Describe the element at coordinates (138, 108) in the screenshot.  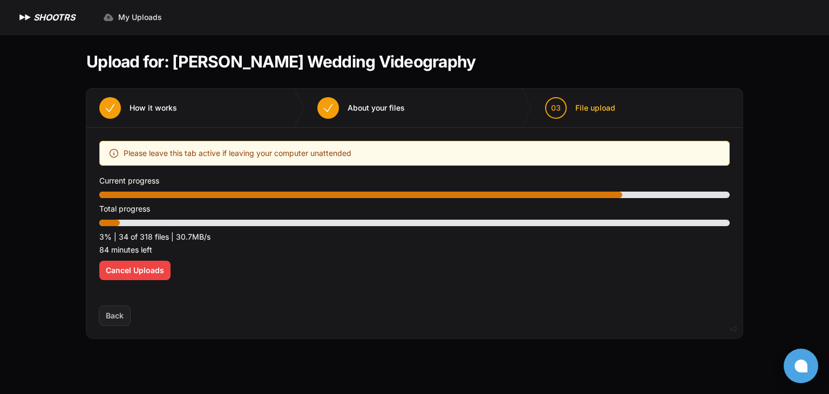
I see `button: How it works` at that location.